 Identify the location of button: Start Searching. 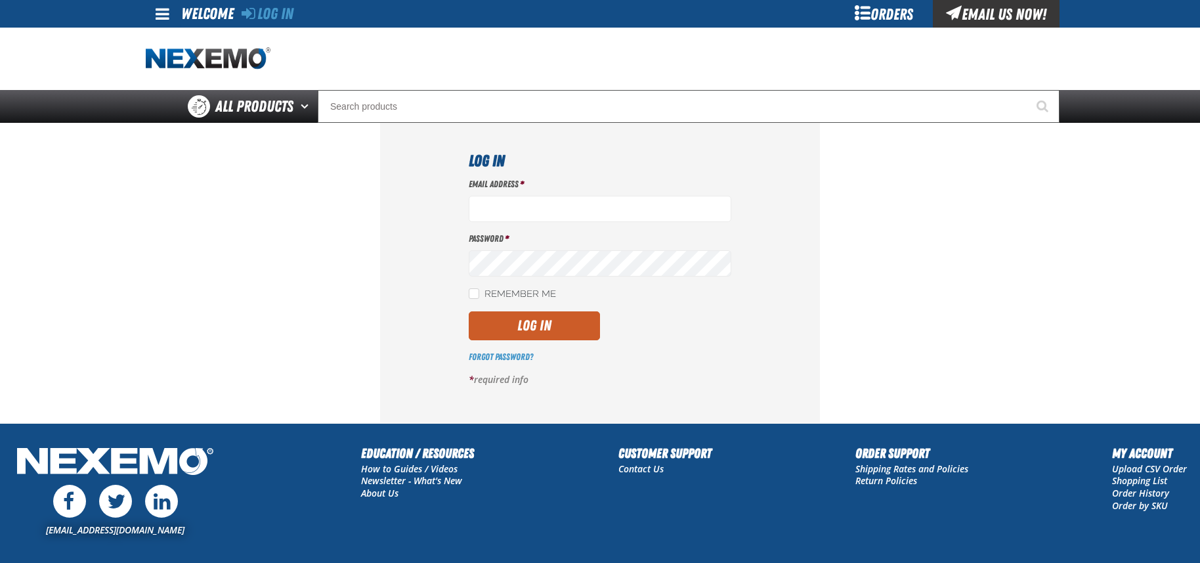
(1044, 106).